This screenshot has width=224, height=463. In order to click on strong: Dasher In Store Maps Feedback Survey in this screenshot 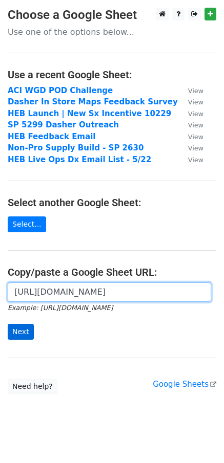, I will do `click(93, 102)`.